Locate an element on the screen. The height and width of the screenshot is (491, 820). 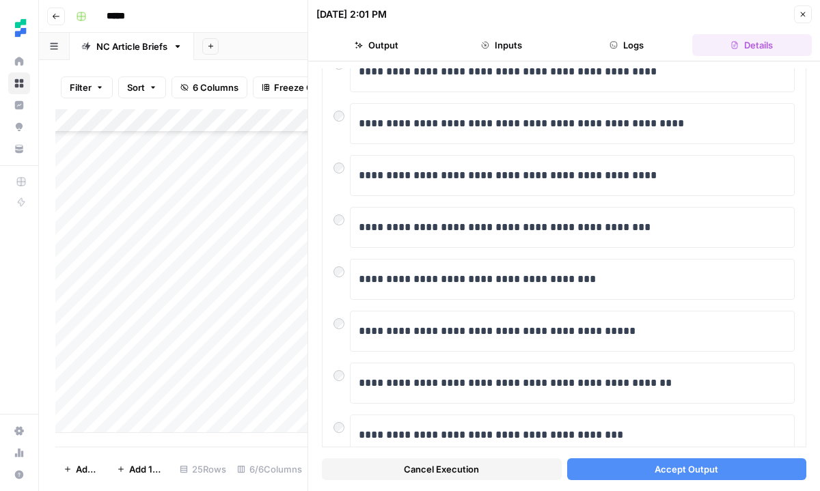
span: Filter is located at coordinates (81, 87).